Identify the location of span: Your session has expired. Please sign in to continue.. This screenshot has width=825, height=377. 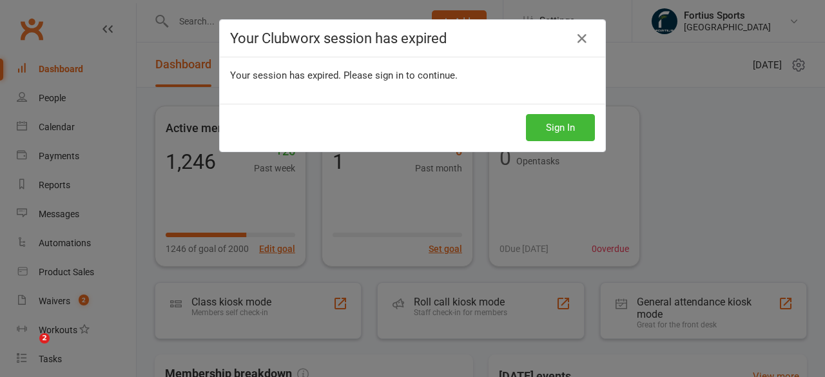
(344, 75).